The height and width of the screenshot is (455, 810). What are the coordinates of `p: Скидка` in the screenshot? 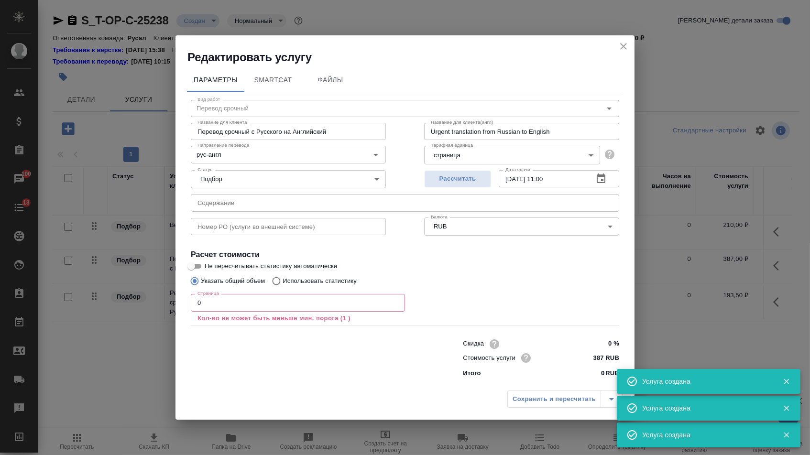 It's located at (473, 344).